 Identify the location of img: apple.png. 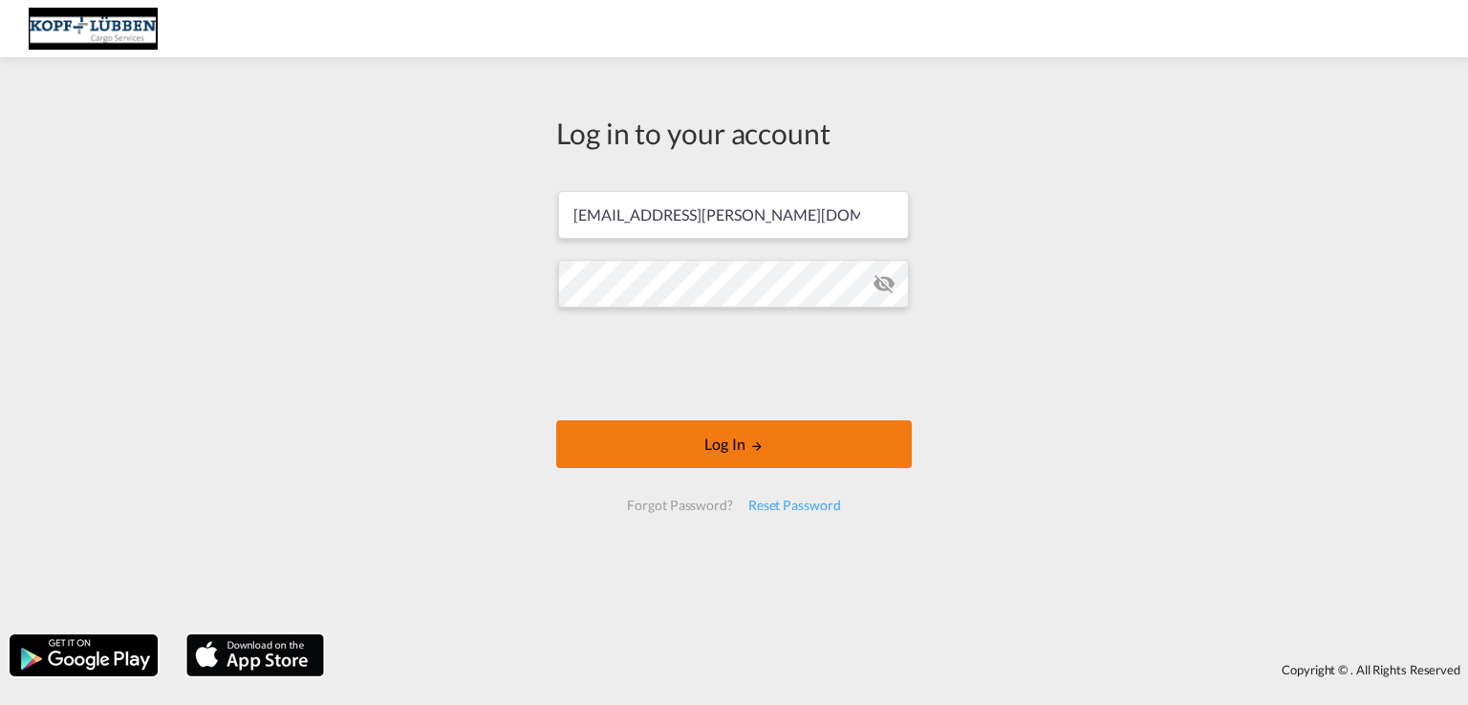
(255, 656).